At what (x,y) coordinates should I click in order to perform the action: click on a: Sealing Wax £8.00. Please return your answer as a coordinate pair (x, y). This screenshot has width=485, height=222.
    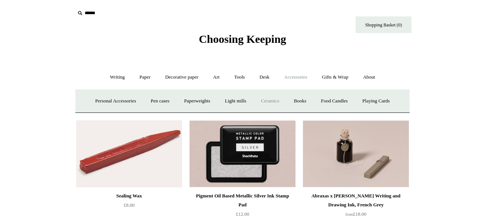
    Looking at the image, I should click on (129, 207).